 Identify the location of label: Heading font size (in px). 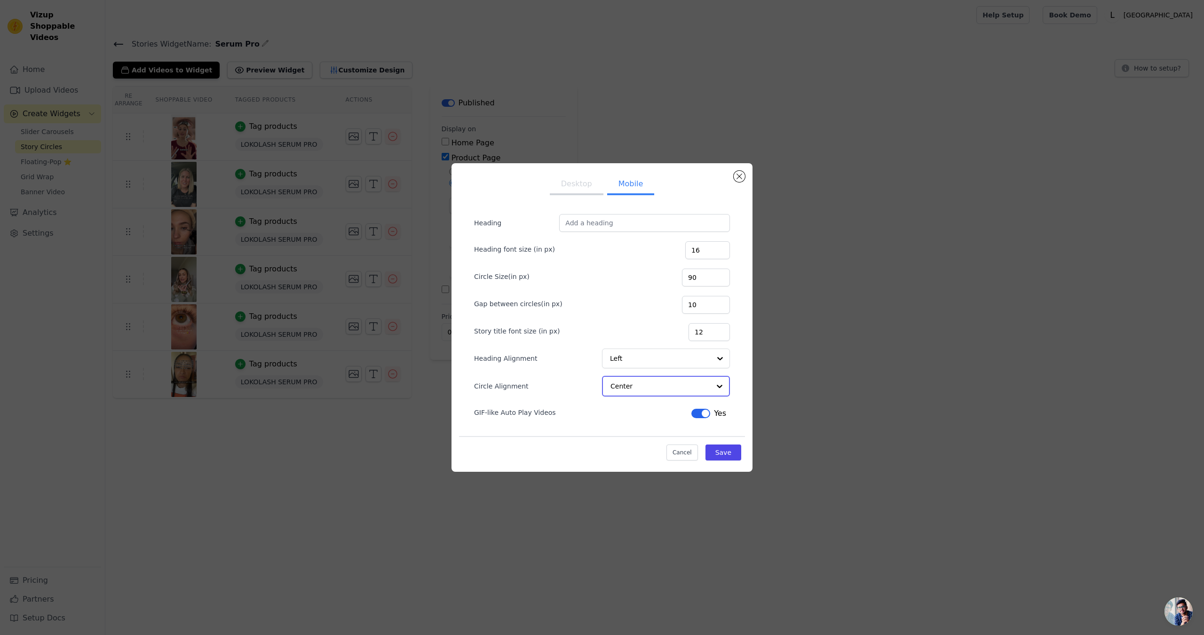
(514, 249).